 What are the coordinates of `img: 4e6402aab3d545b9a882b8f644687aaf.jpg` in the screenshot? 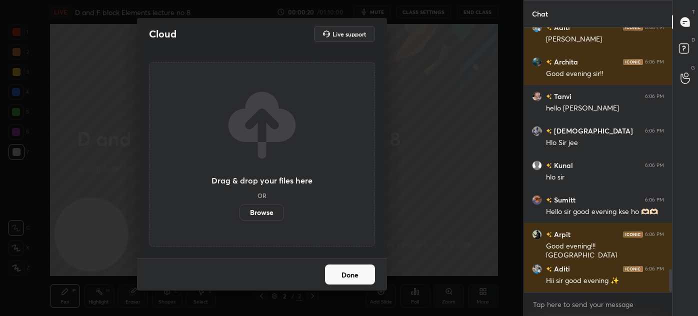 It's located at (537, 97).